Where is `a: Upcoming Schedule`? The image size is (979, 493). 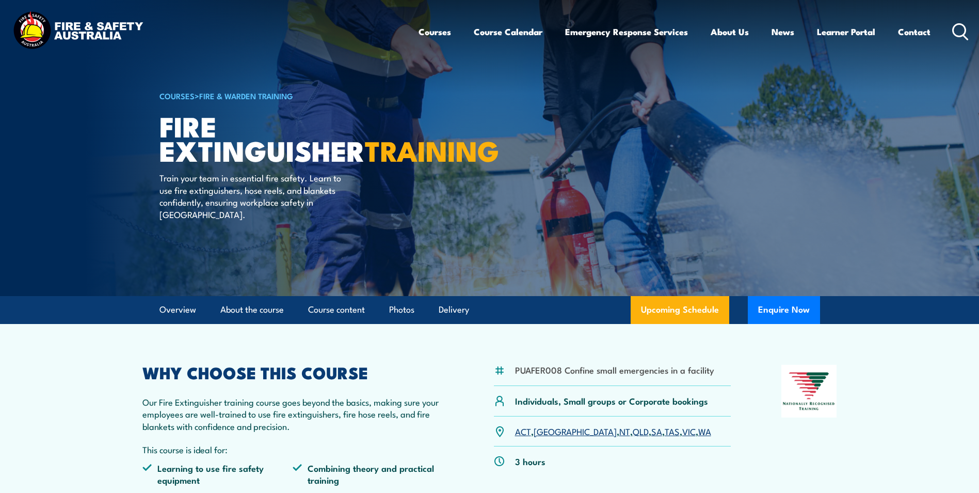 a: Upcoming Schedule is located at coordinates (680, 310).